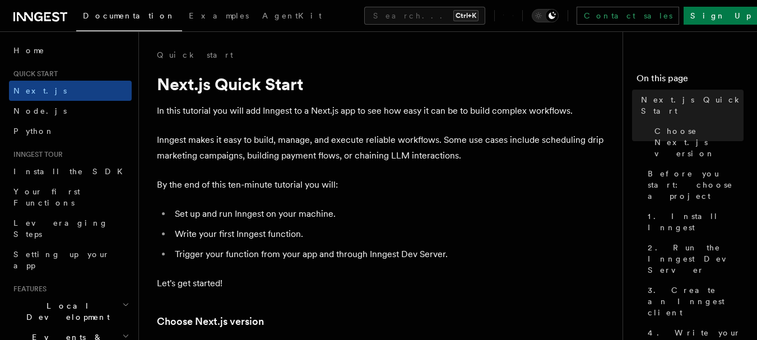  What do you see at coordinates (129, 16) in the screenshot?
I see `span: Documentation` at bounding box center [129, 16].